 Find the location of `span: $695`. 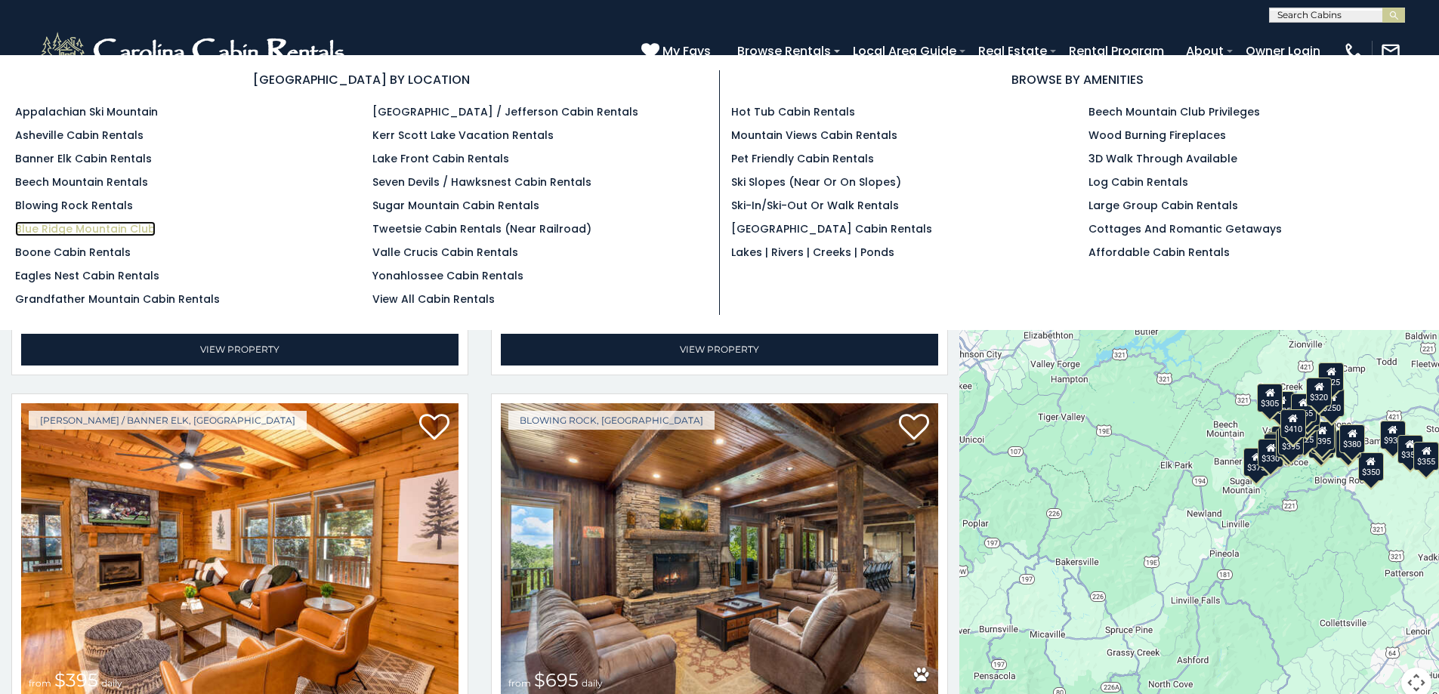

span: $695 is located at coordinates (556, 680).